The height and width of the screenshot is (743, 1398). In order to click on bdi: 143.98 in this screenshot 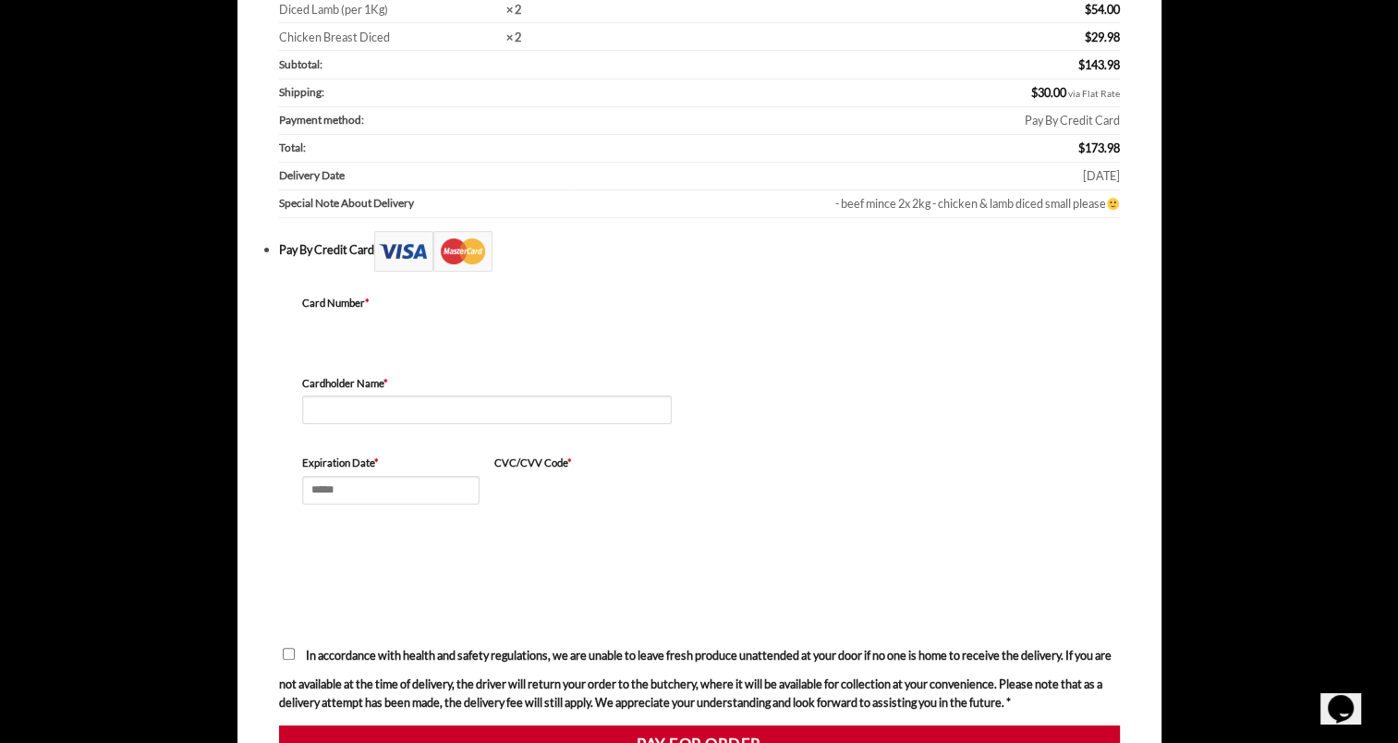, I will do `click(1099, 65)`.